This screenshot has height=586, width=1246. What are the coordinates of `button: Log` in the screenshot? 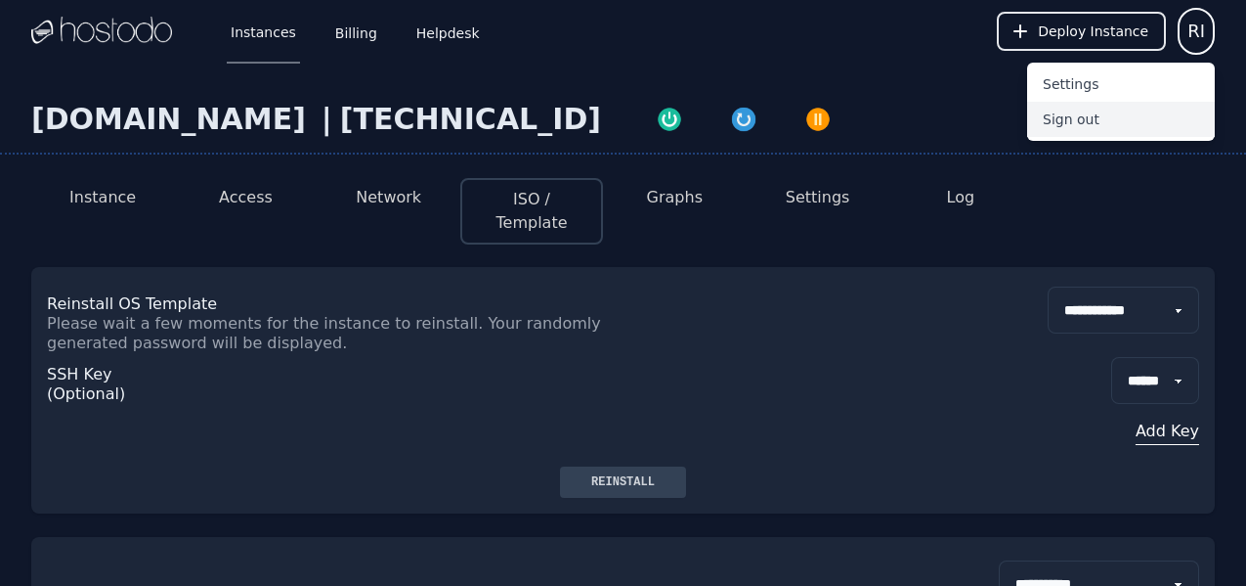 It's located at (961, 197).